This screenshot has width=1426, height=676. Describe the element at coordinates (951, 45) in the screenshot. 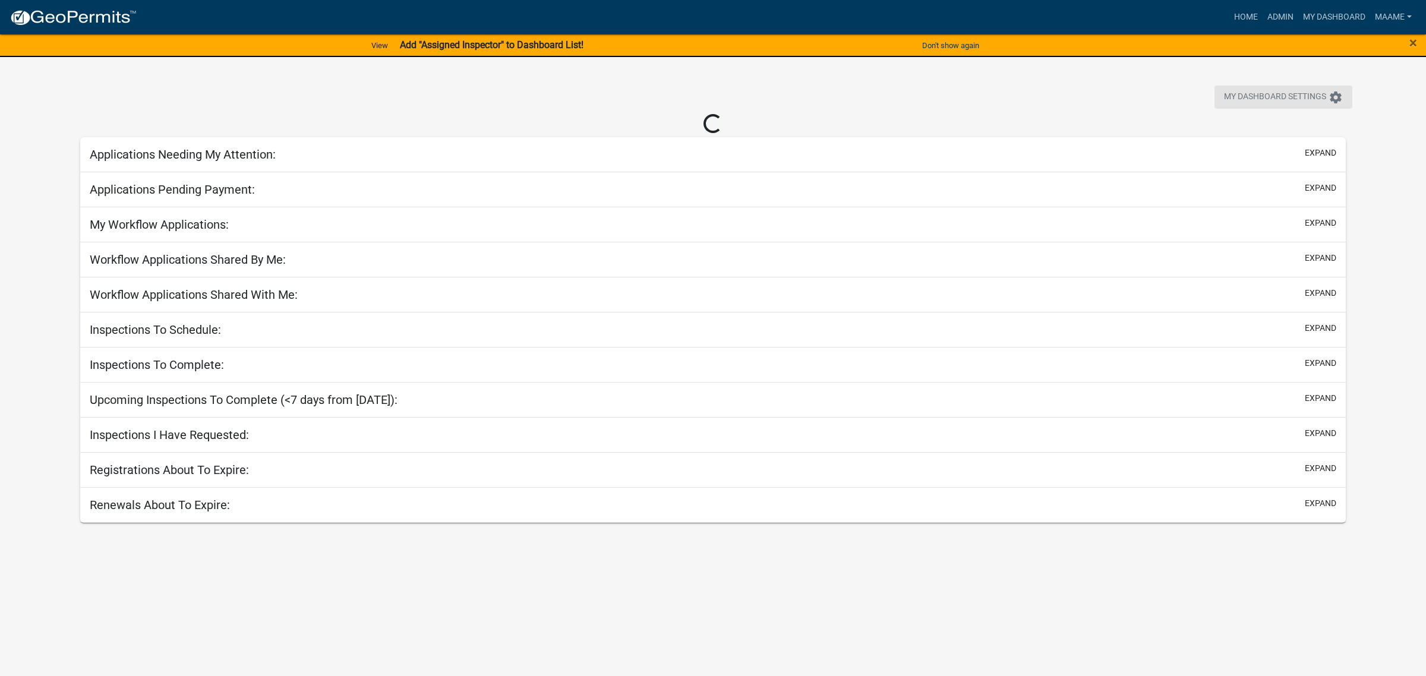

I see `button: Don't show again` at that location.